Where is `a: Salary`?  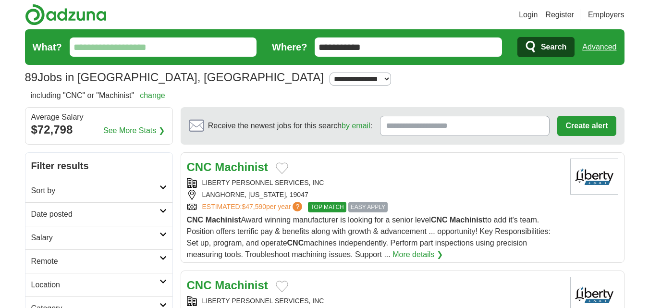 a: Salary is located at coordinates (99, 237).